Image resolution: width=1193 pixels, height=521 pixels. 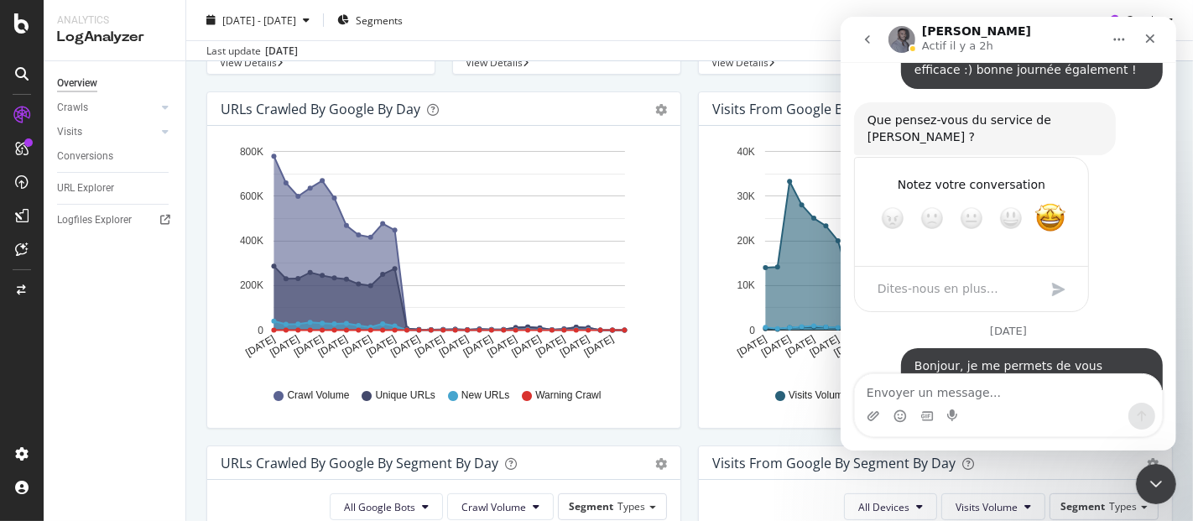 What do you see at coordinates (252, 51) in the screenshot?
I see `div: Last update` at bounding box center [252, 51].